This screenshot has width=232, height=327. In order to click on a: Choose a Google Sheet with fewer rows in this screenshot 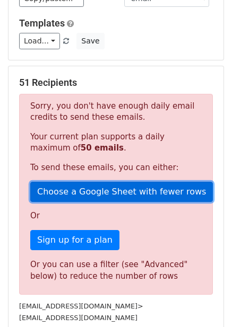, I will do `click(121, 192)`.